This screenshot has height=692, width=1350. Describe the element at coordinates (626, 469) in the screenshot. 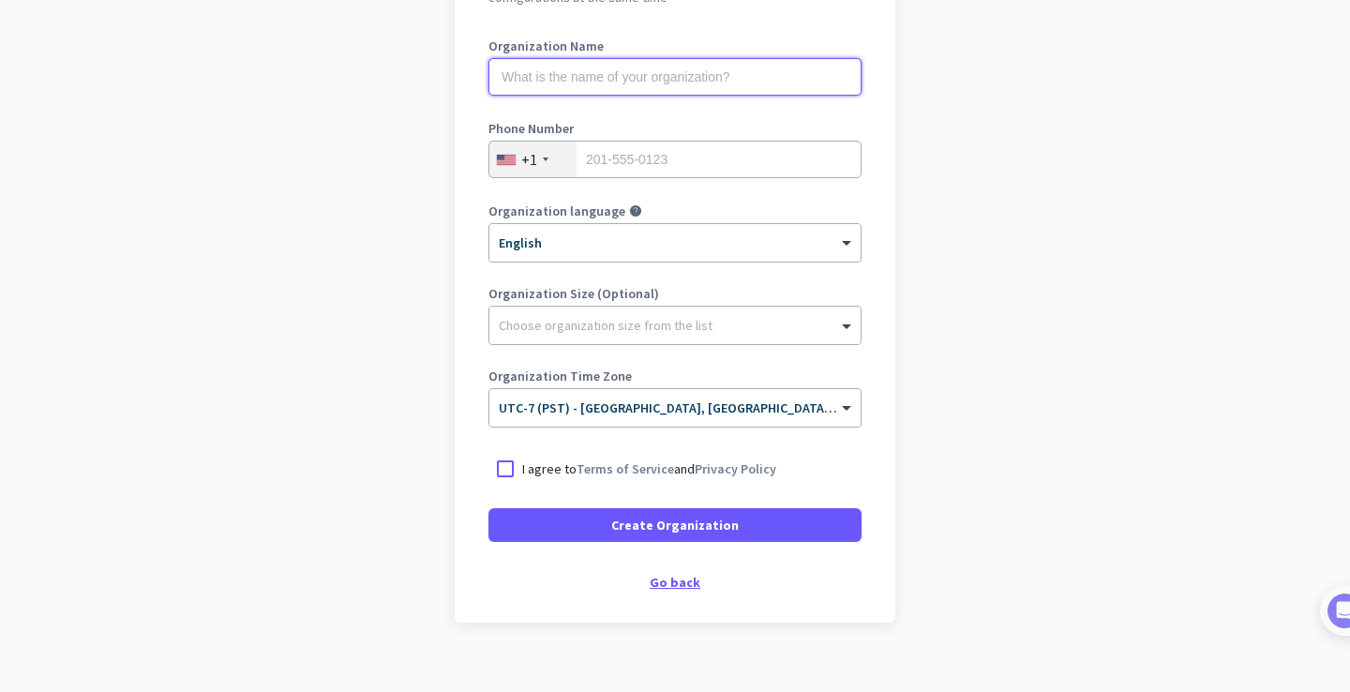

I see `a: Terms of Service` at that location.